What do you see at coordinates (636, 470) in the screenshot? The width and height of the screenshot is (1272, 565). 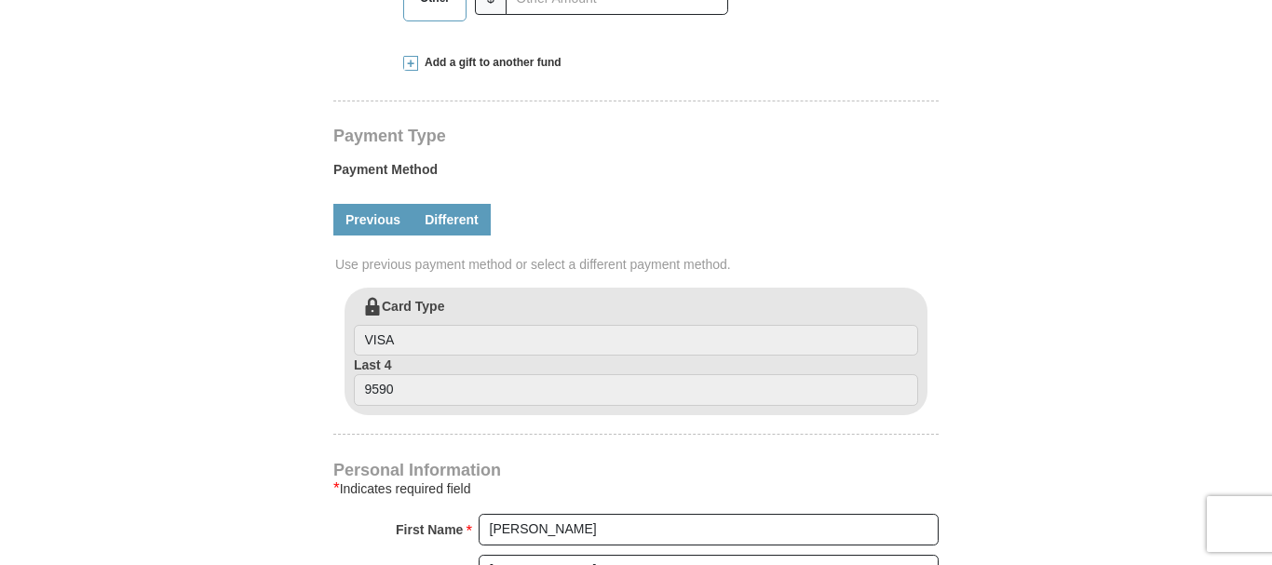 I see `h4: Personal Information` at bounding box center [636, 470].